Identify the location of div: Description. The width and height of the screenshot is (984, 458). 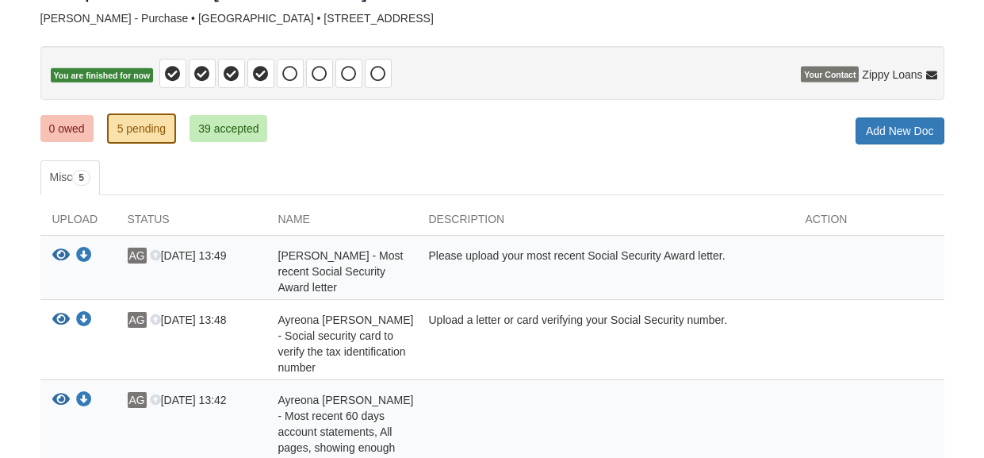
(605, 223).